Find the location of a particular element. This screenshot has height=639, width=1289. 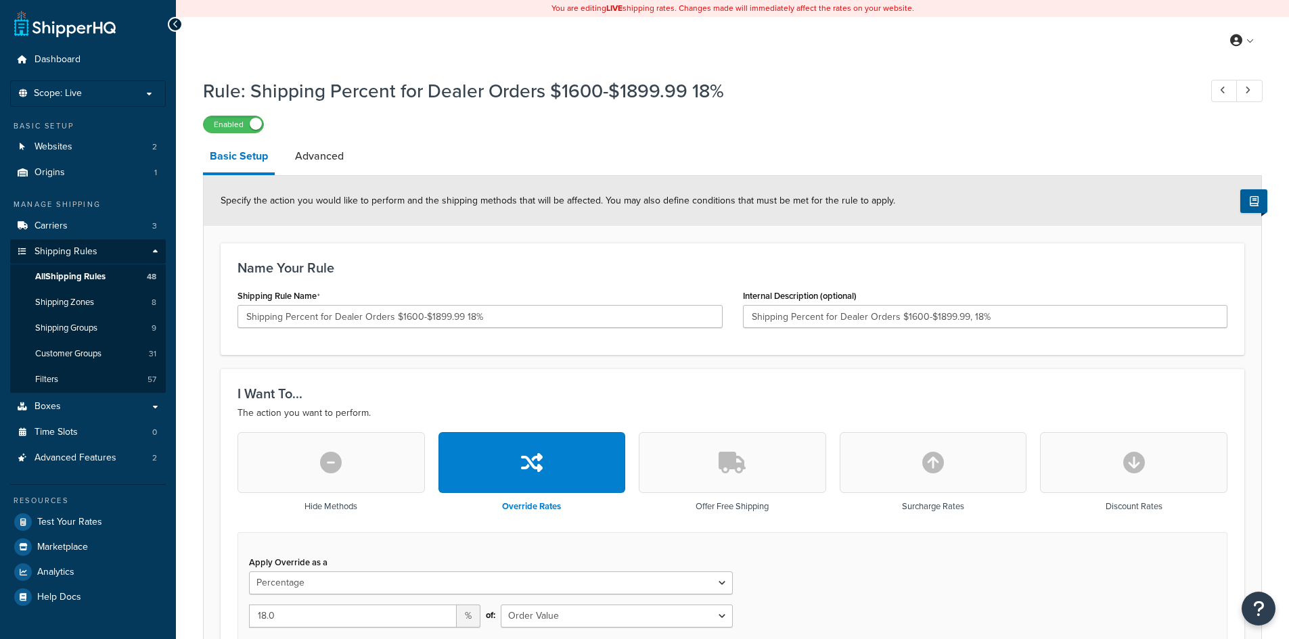

li: Dashboard is located at coordinates (88, 60).